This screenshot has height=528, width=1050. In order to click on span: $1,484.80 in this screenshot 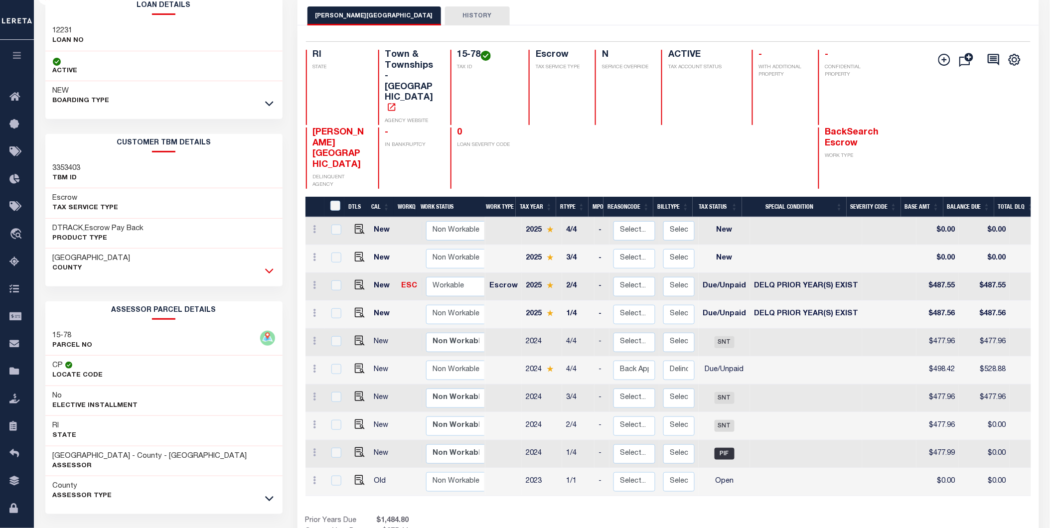, I will do `click(393, 521)`.